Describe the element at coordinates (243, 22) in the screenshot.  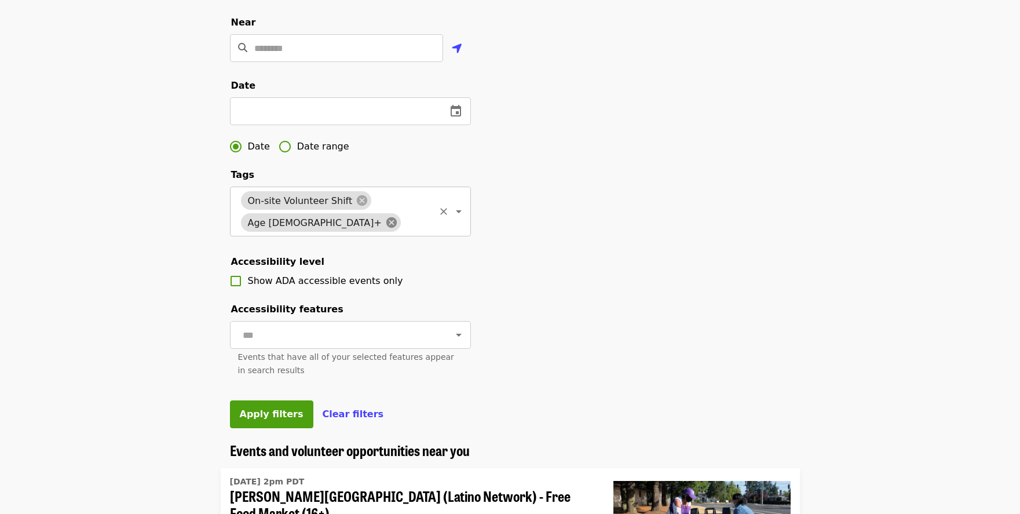
I see `span: Near` at that location.